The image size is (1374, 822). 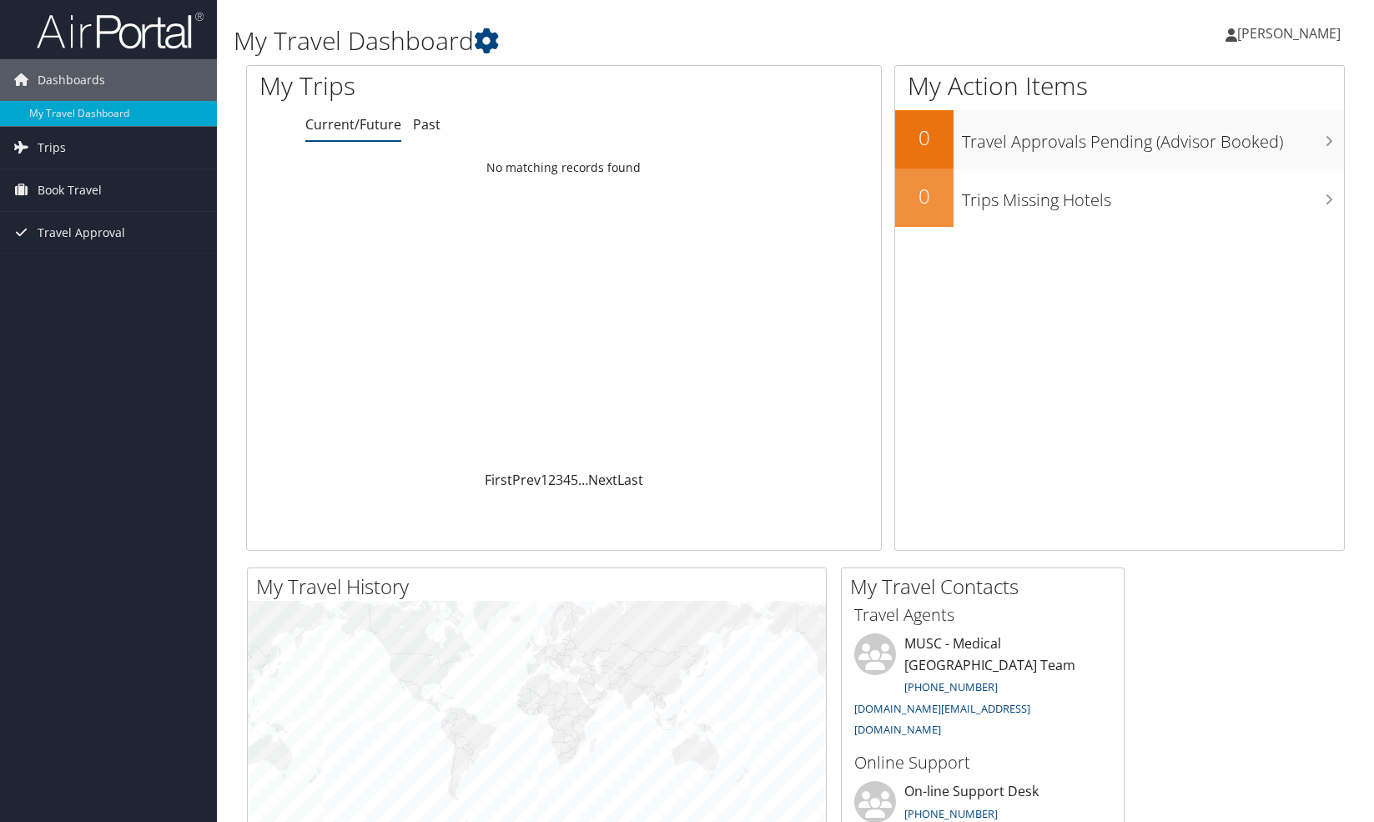 I want to click on h2: My Travel Contacts, so click(x=987, y=587).